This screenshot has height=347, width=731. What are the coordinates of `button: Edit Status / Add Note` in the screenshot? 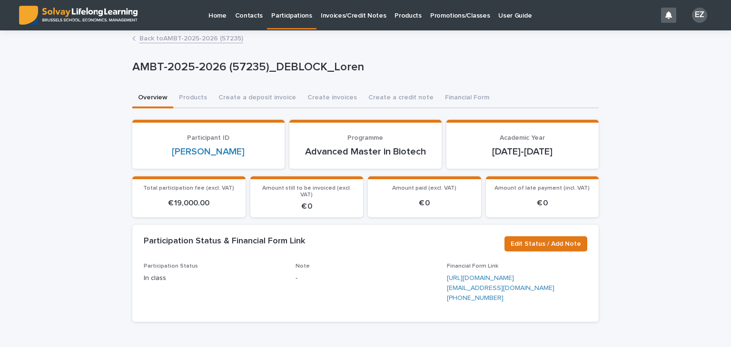 It's located at (546, 244).